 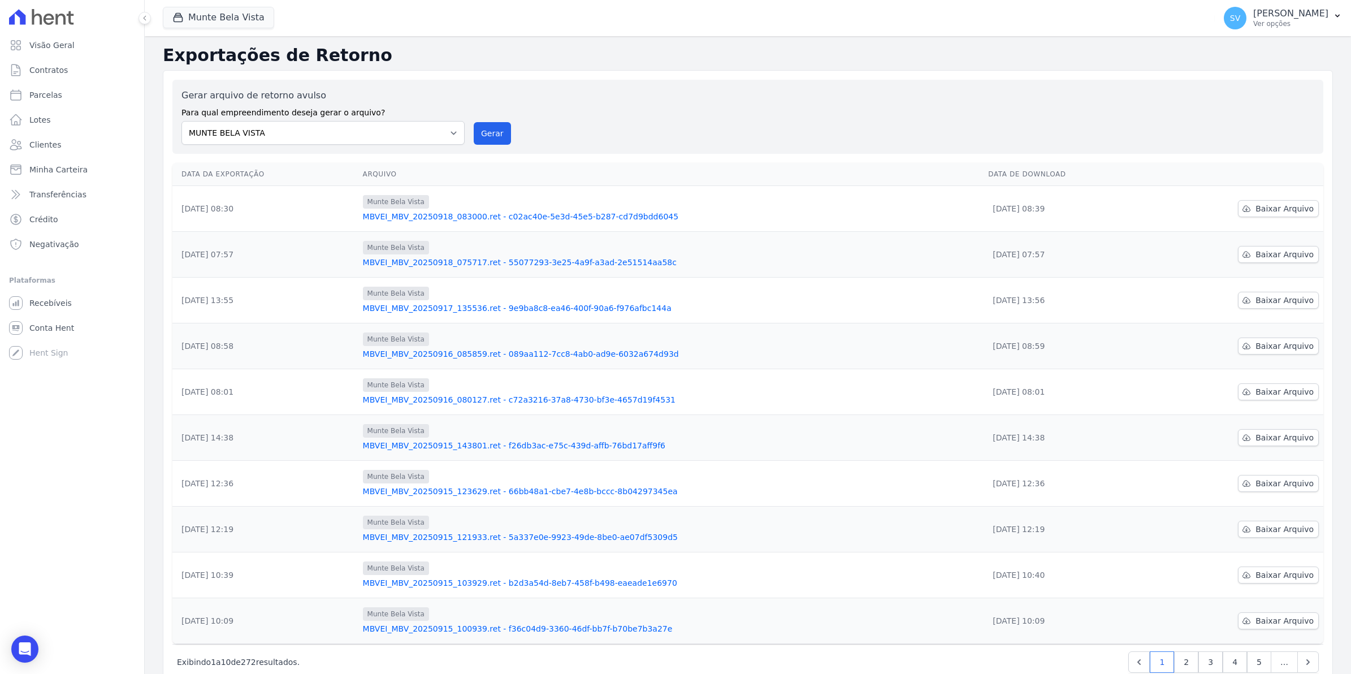 What do you see at coordinates (72, 145) in the screenshot?
I see `a: Clientes` at bounding box center [72, 145].